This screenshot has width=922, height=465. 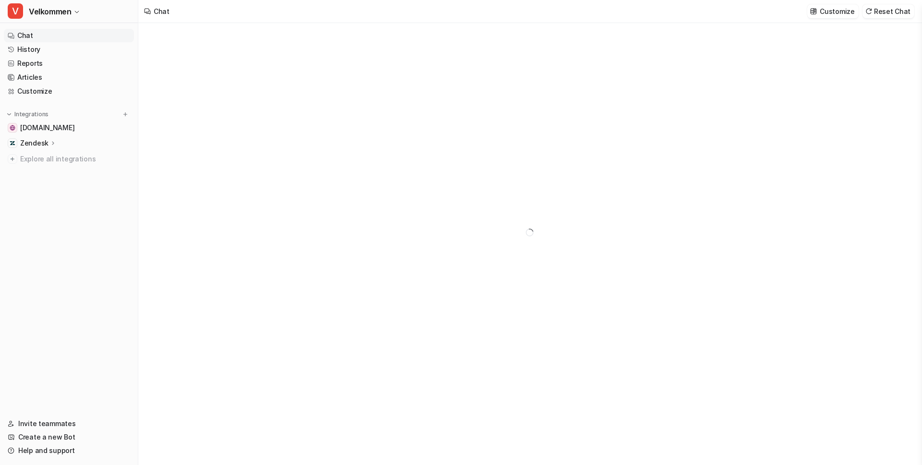 I want to click on img: explore all integrations, so click(x=12, y=159).